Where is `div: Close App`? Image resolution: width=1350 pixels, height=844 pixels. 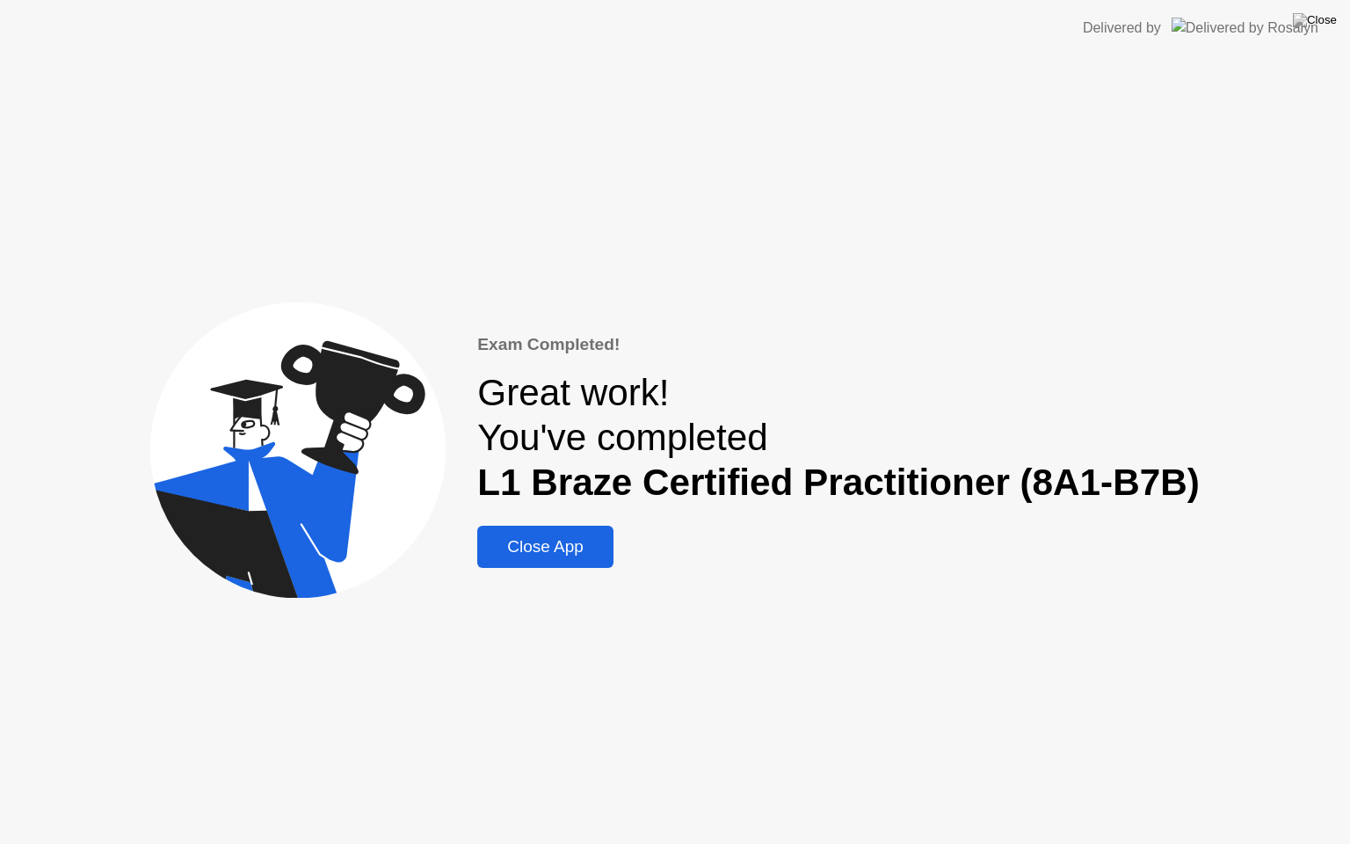 div: Close App is located at coordinates (545, 547).